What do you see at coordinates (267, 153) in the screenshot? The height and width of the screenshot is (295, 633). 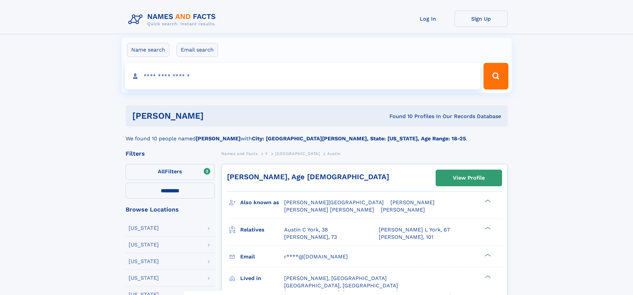 I see `a: Y` at bounding box center [267, 153].